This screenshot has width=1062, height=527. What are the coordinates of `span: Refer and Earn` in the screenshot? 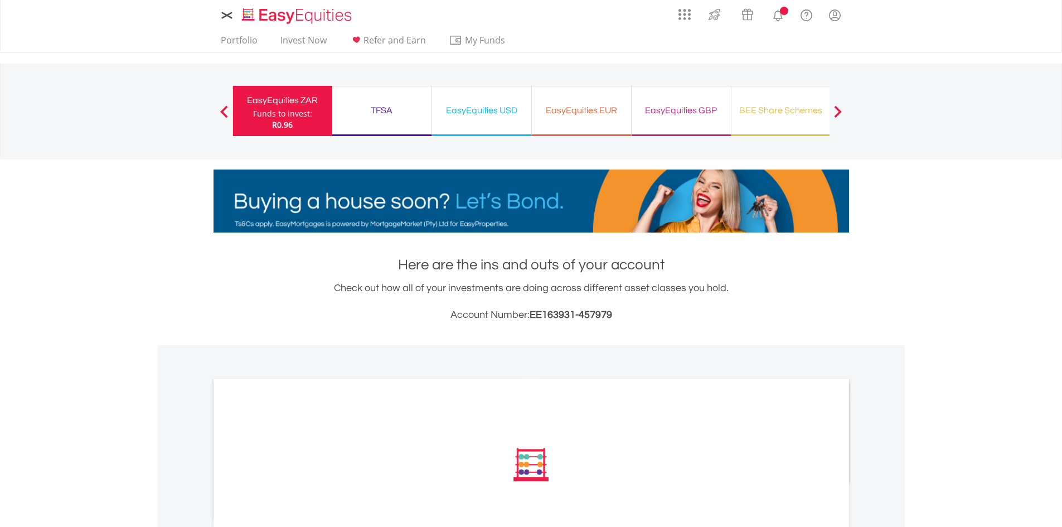 It's located at (395, 40).